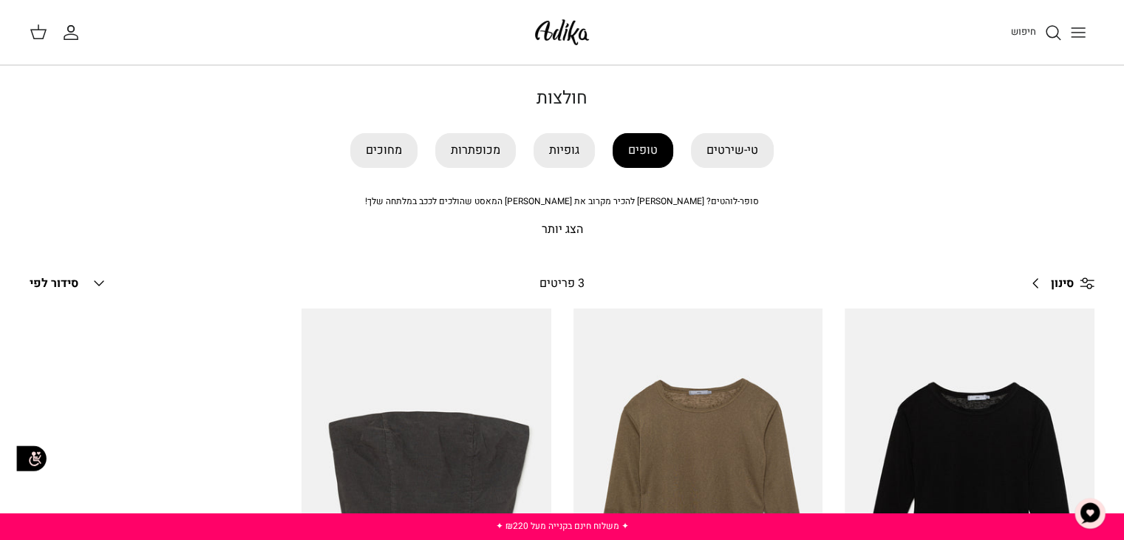  I want to click on a: חיפוש, so click(1036, 33).